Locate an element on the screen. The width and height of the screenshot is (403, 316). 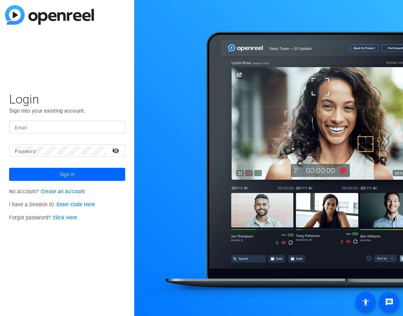
span: Forgot password? is located at coordinates (43, 217).